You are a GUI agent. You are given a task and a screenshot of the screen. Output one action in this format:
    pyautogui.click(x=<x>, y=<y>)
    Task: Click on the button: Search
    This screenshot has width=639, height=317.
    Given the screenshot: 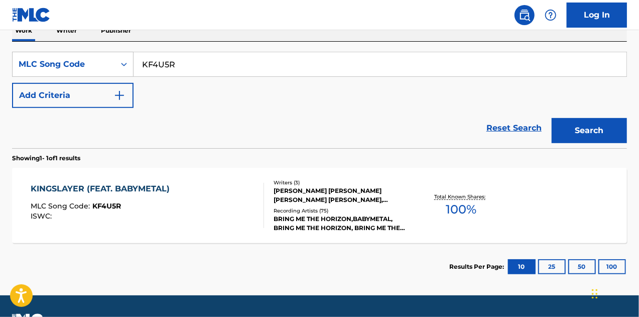 What is the action you would take?
    pyautogui.click(x=590, y=131)
    